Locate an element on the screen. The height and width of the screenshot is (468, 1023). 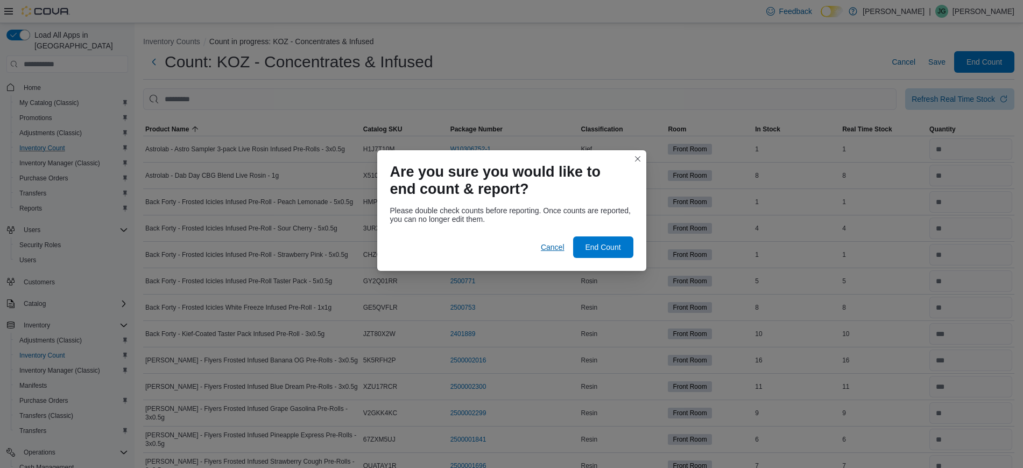
div: Please double check counts before reporting. Once counts are reported, you can no longer edit them. is located at coordinates (512, 215).